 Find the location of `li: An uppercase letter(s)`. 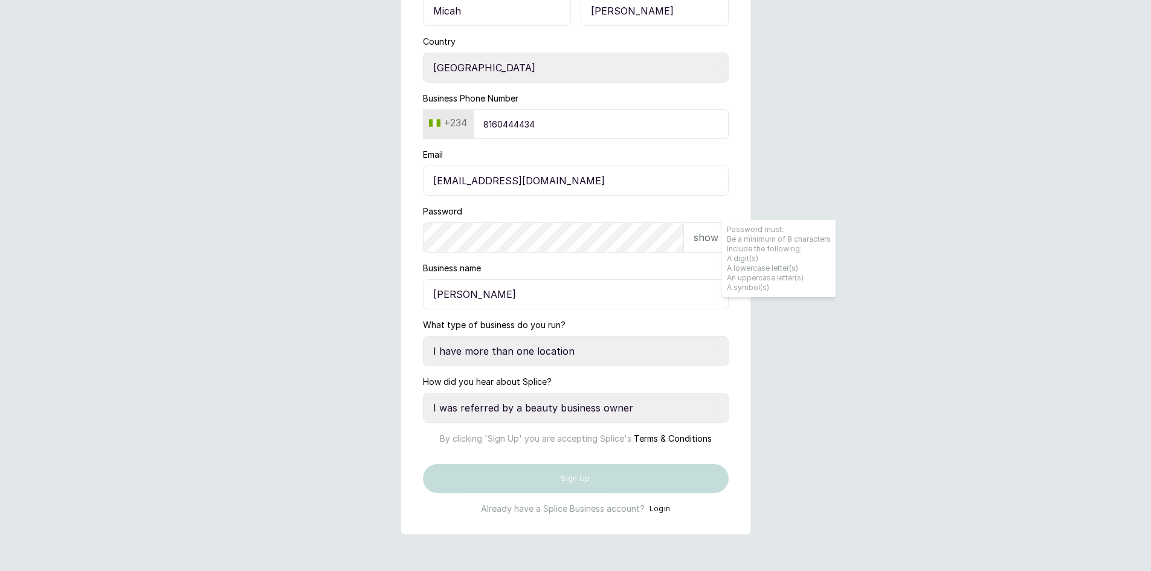

li: An uppercase letter(s) is located at coordinates (779, 278).